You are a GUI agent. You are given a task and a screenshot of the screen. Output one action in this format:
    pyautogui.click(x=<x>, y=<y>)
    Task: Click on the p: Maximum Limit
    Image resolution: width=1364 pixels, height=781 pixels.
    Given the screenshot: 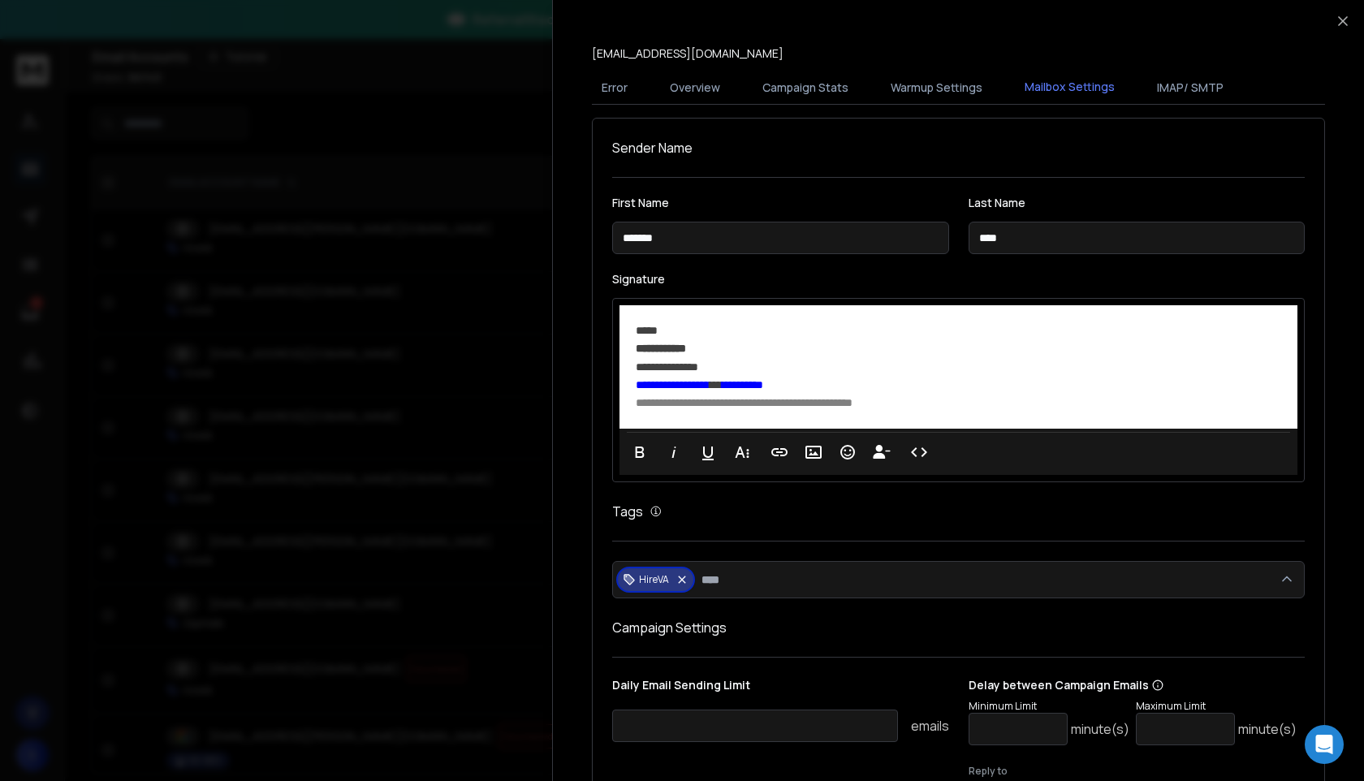 What is the action you would take?
    pyautogui.click(x=1216, y=706)
    